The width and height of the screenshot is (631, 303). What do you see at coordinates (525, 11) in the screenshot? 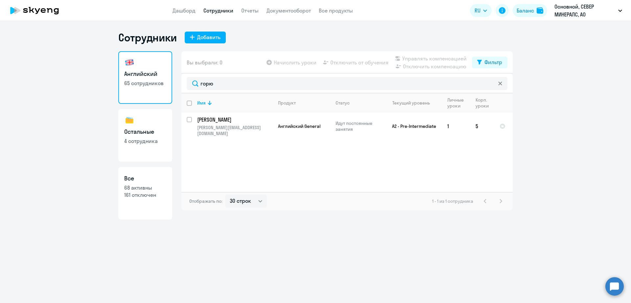
I see `div: Баланс` at bounding box center [525, 11].